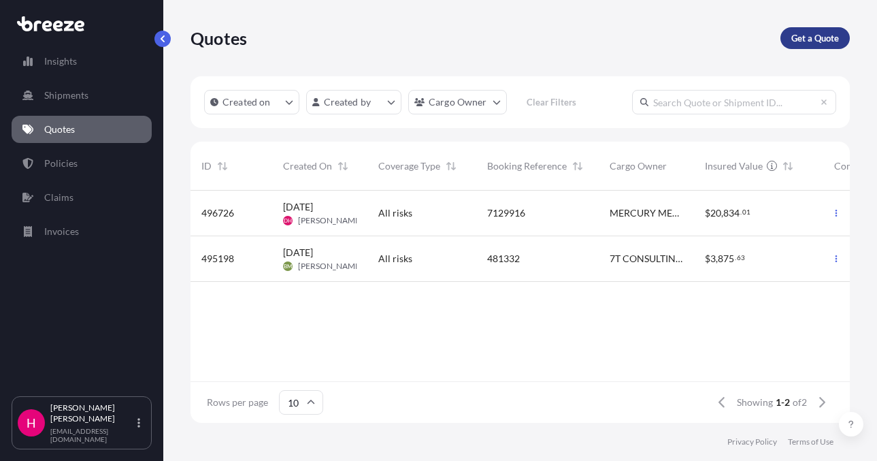 Image resolution: width=877 pixels, height=461 pixels. Describe the element at coordinates (59, 197) in the screenshot. I see `p: Claims` at that location.